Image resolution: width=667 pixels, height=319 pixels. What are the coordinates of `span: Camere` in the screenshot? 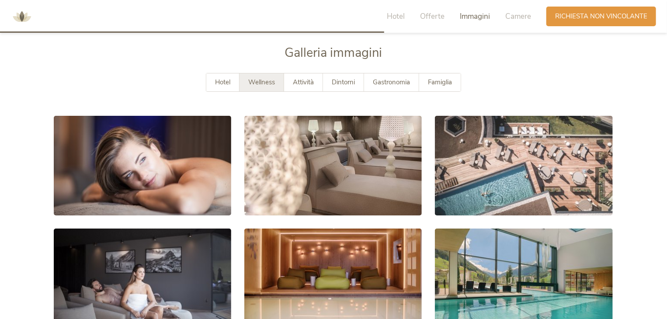 It's located at (518, 16).